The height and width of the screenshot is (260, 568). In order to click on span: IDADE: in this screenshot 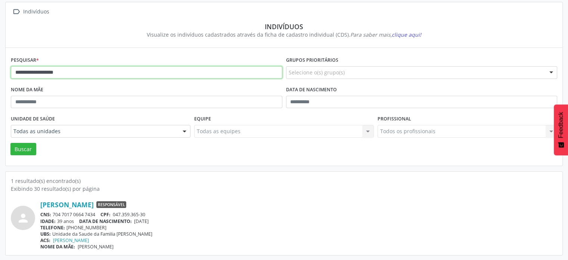, I will do `click(48, 221)`.